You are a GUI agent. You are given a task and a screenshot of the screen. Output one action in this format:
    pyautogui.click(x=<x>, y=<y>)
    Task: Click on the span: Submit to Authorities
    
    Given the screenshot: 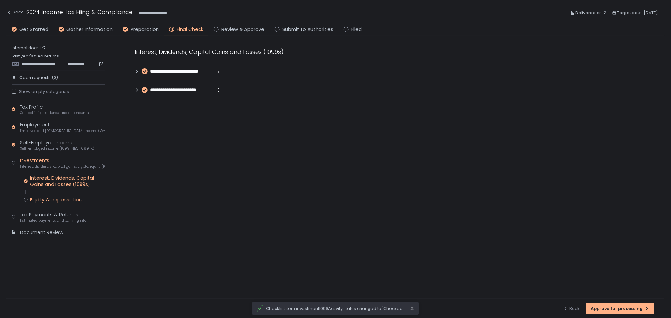 What is the action you would take?
    pyautogui.click(x=308, y=29)
    